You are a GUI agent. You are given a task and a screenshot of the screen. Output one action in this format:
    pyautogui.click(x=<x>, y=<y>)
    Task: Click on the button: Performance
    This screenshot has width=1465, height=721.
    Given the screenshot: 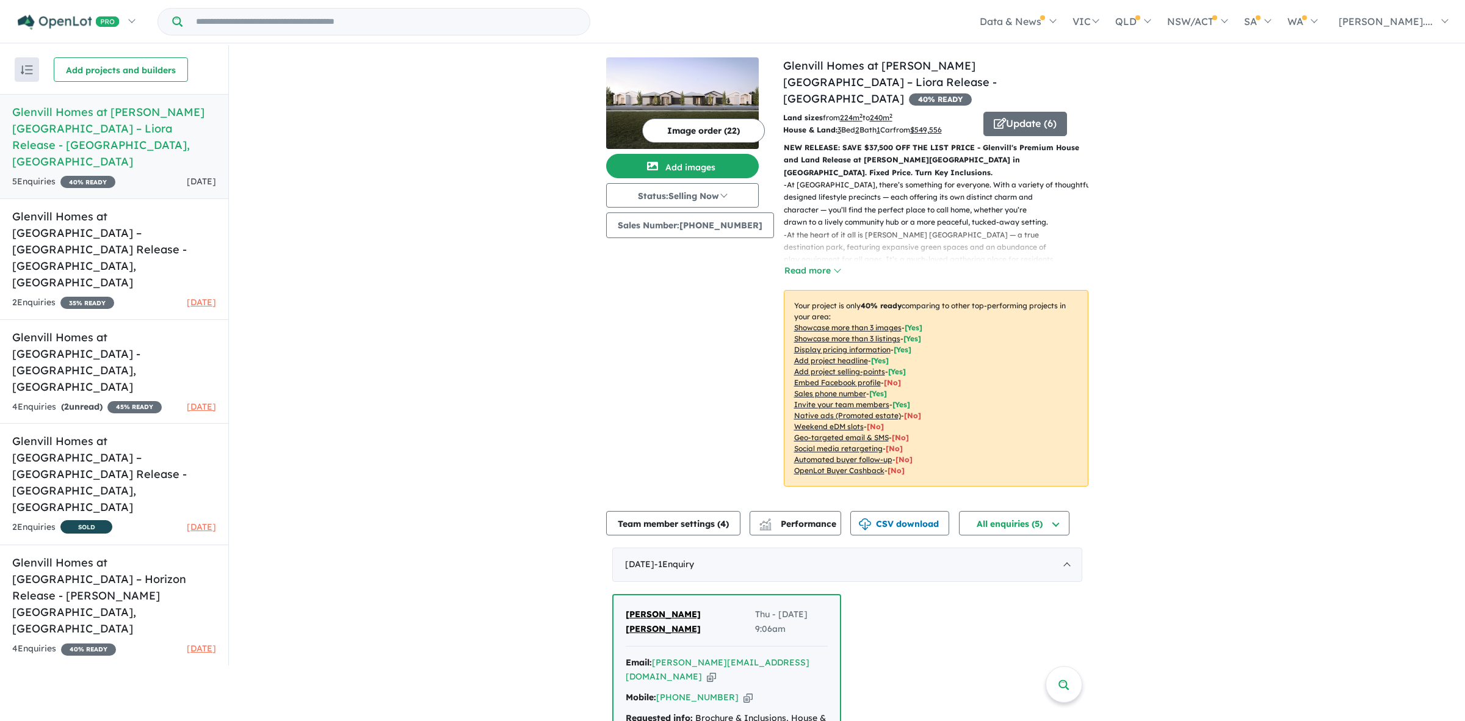 What is the action you would take?
    pyautogui.click(x=796, y=523)
    